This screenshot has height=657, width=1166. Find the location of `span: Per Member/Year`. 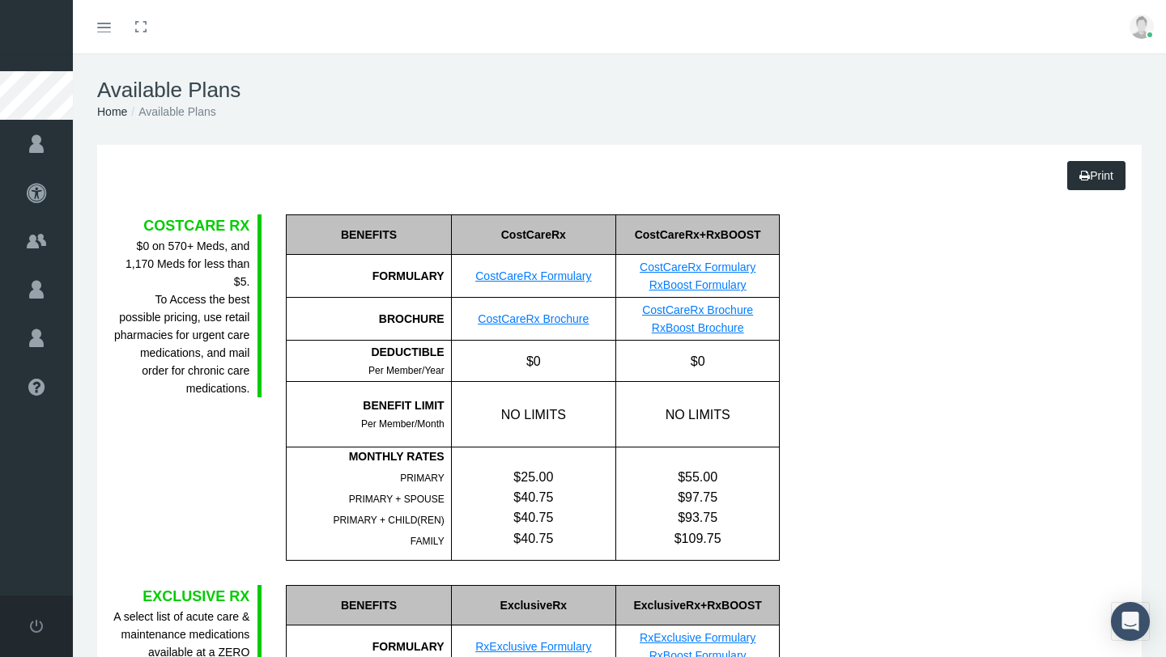

span: Per Member/Year is located at coordinates (406, 371).